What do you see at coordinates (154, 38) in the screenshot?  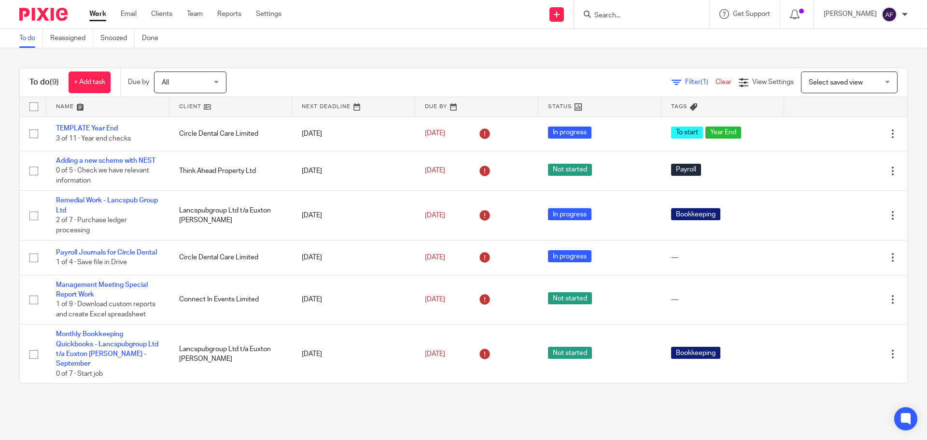 I see `a: Done` at bounding box center [154, 38].